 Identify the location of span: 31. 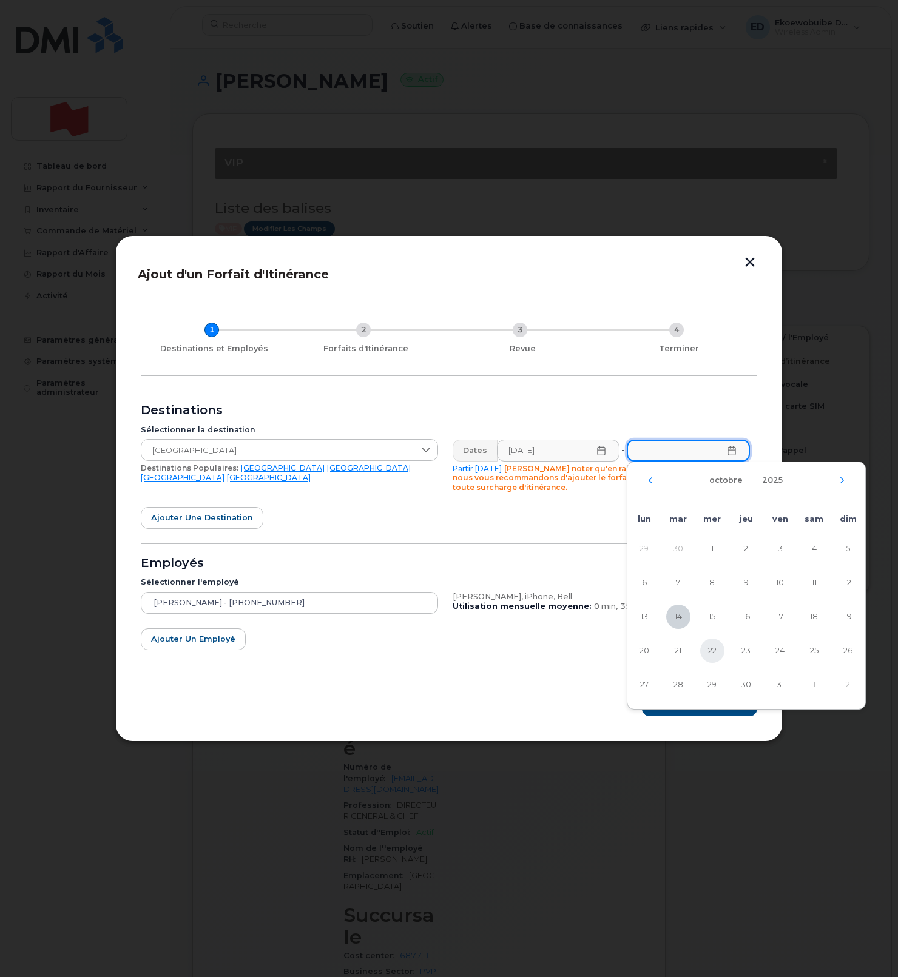
(780, 685).